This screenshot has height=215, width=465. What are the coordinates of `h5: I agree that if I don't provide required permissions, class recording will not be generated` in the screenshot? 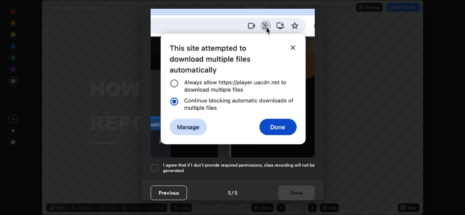 It's located at (239, 167).